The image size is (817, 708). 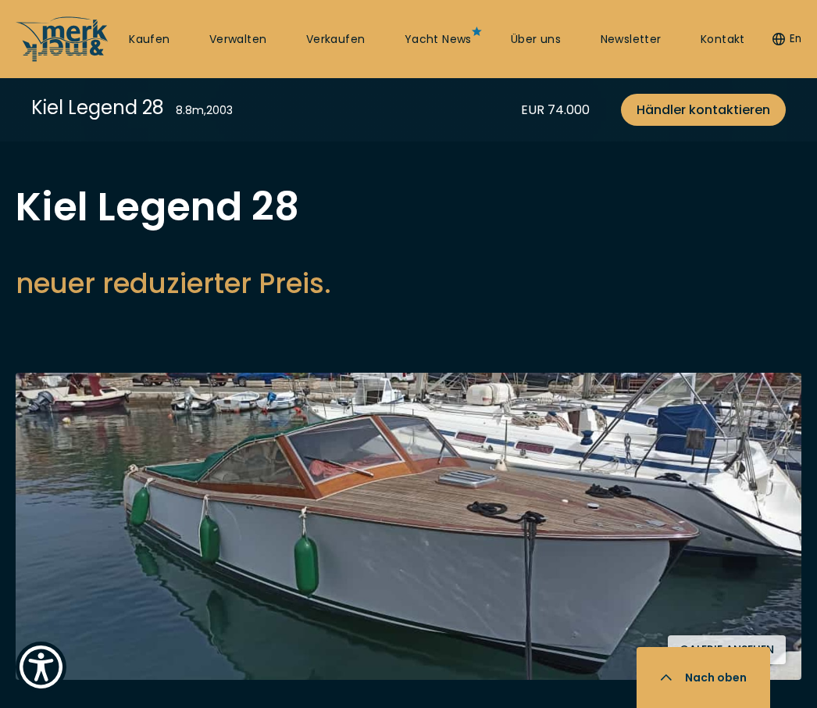 What do you see at coordinates (204, 110) in the screenshot?
I see `div: 8.8 m , 2003` at bounding box center [204, 110].